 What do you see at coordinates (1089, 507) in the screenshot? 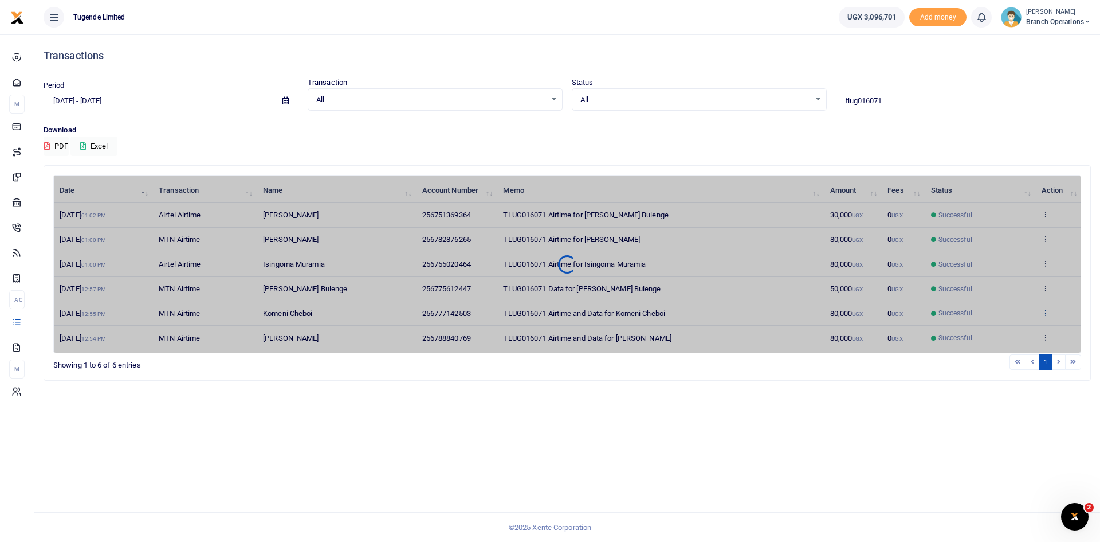
I see `span: 2` at bounding box center [1089, 507].